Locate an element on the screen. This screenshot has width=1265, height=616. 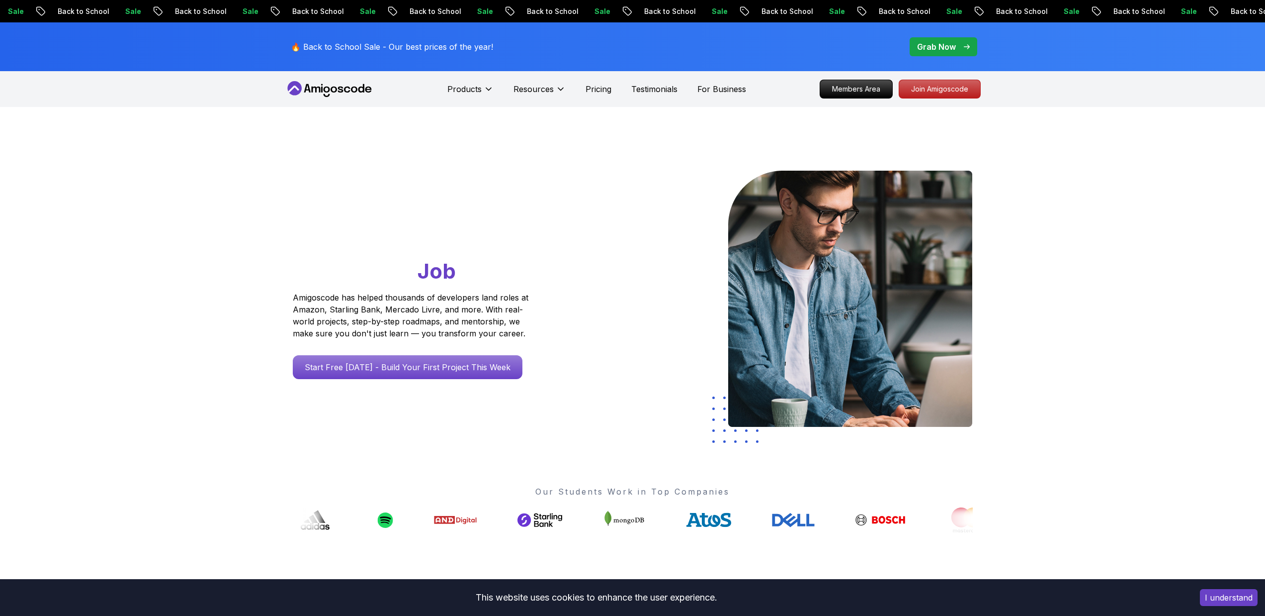
div: This website uses cookies to enhance the user experience. is located at coordinates (596, 597).